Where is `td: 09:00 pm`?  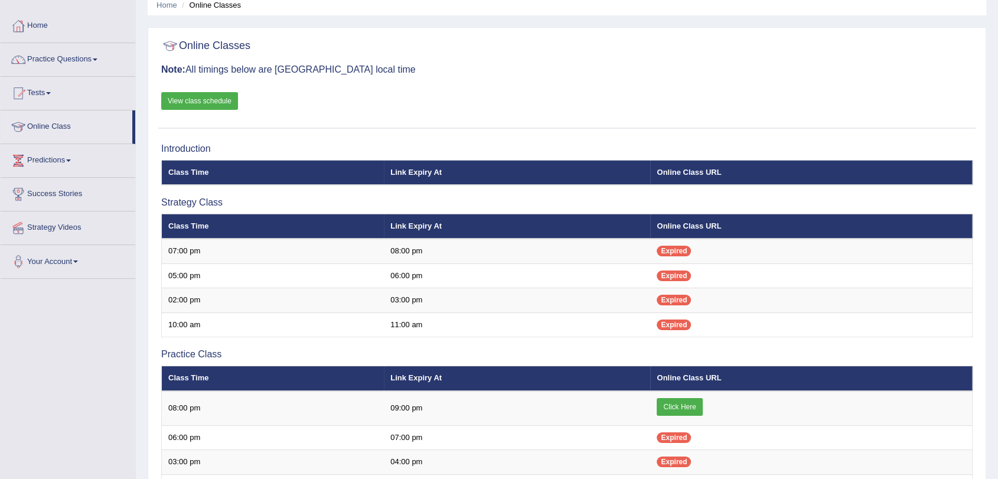 td: 09:00 pm is located at coordinates (517, 408).